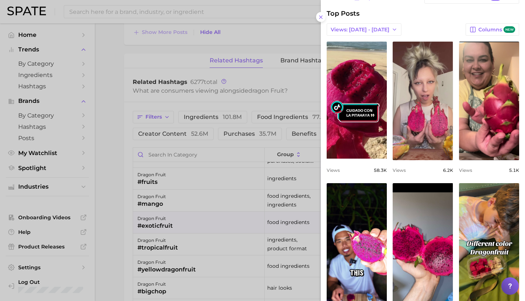 Image resolution: width=525 pixels, height=301 pixels. Describe the element at coordinates (497, 30) in the screenshot. I see `span: Columns` at that location.